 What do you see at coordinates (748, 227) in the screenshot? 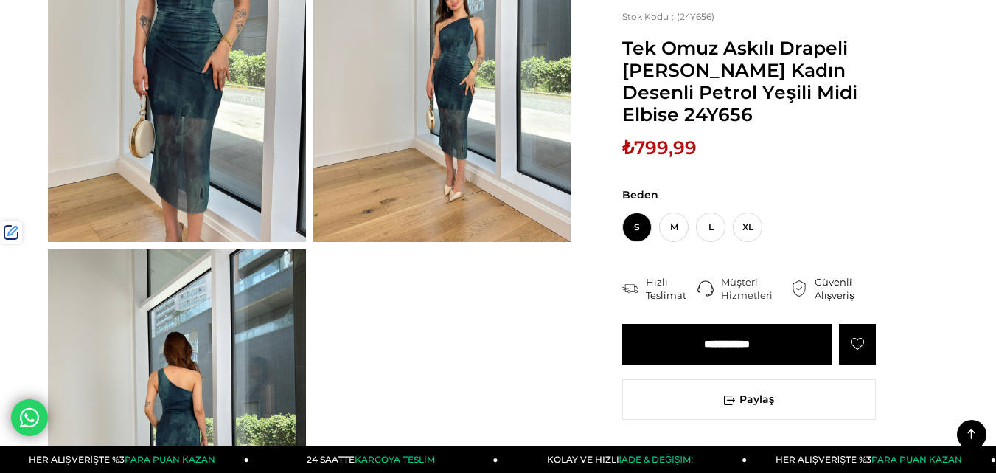
I see `span: XL` at bounding box center [748, 227].